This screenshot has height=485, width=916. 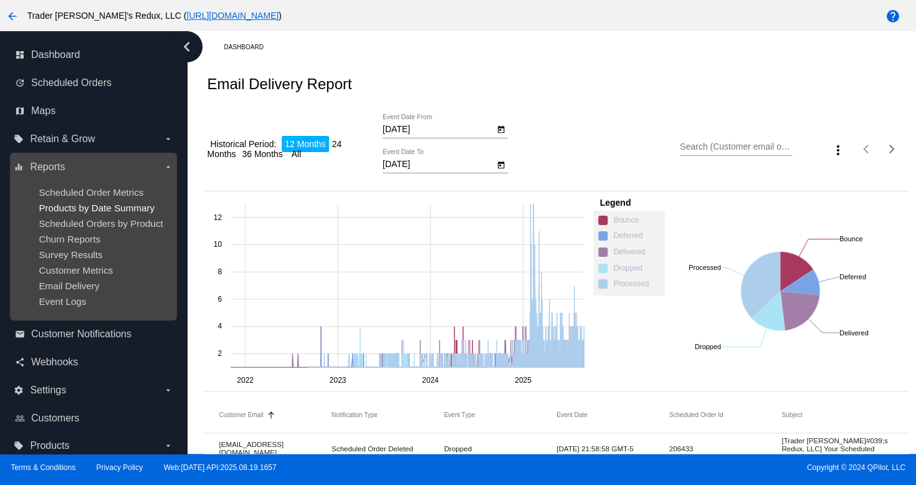 What do you see at coordinates (246, 380) in the screenshot?
I see `text: 2022` at bounding box center [246, 380].